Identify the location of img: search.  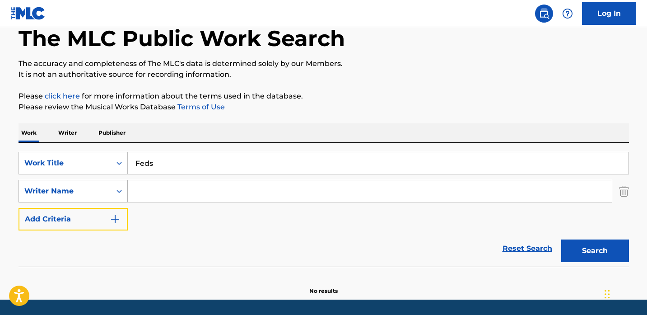
(544, 14).